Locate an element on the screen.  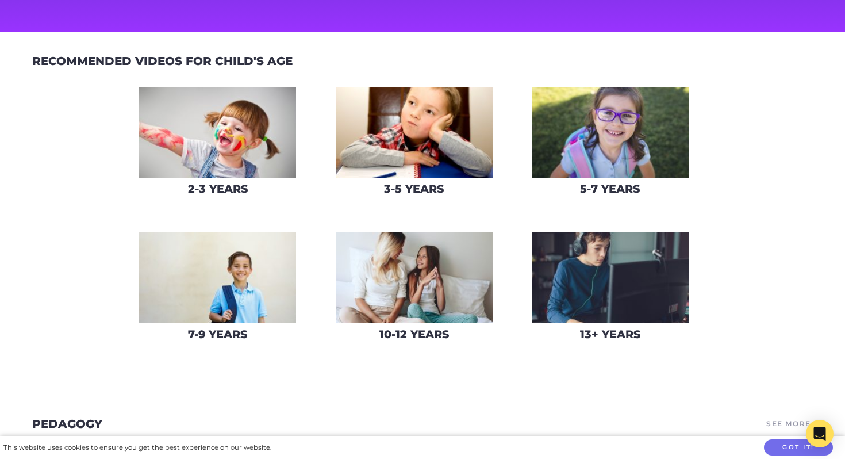
h3: 13+ Years is located at coordinates (610, 334).